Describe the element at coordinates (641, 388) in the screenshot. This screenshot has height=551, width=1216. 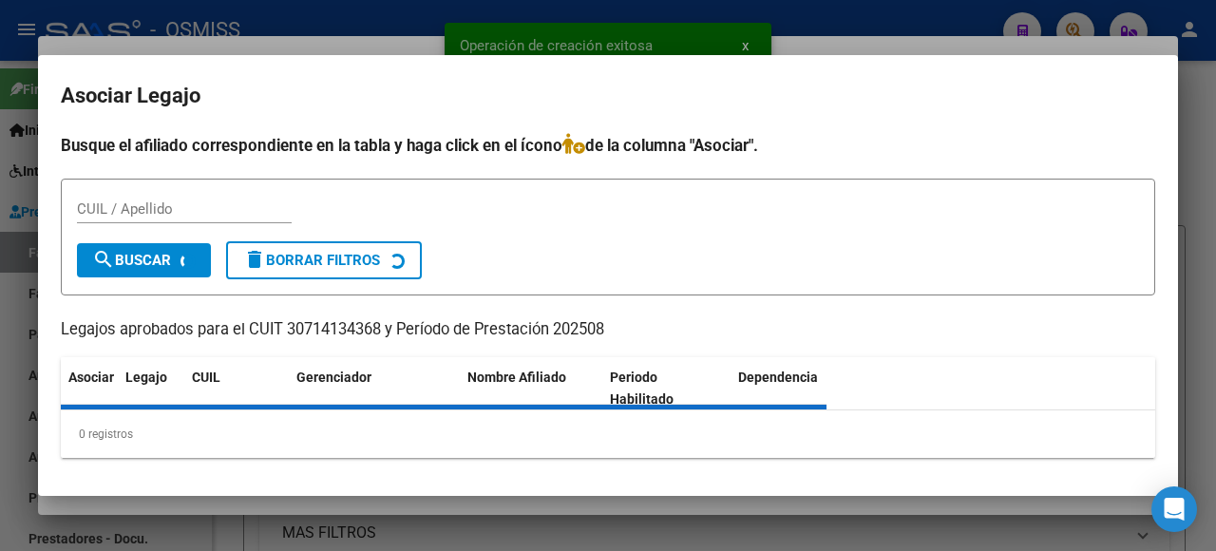
I see `span: Periodo Habilitado` at that location.